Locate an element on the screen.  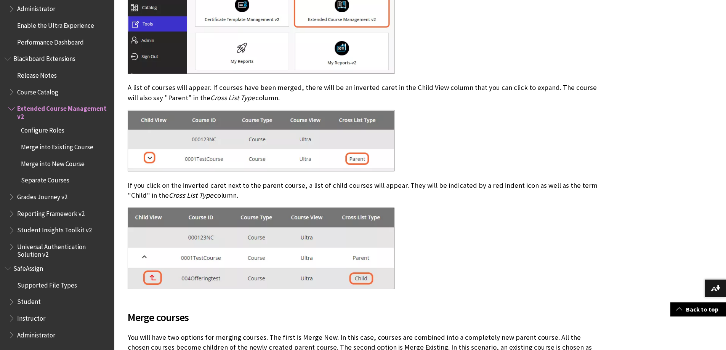
span: SafeAssign is located at coordinates (28, 267).